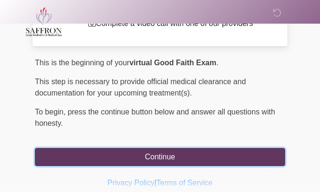 Image resolution: width=320 pixels, height=192 pixels. I want to click on button: Continue, so click(160, 157).